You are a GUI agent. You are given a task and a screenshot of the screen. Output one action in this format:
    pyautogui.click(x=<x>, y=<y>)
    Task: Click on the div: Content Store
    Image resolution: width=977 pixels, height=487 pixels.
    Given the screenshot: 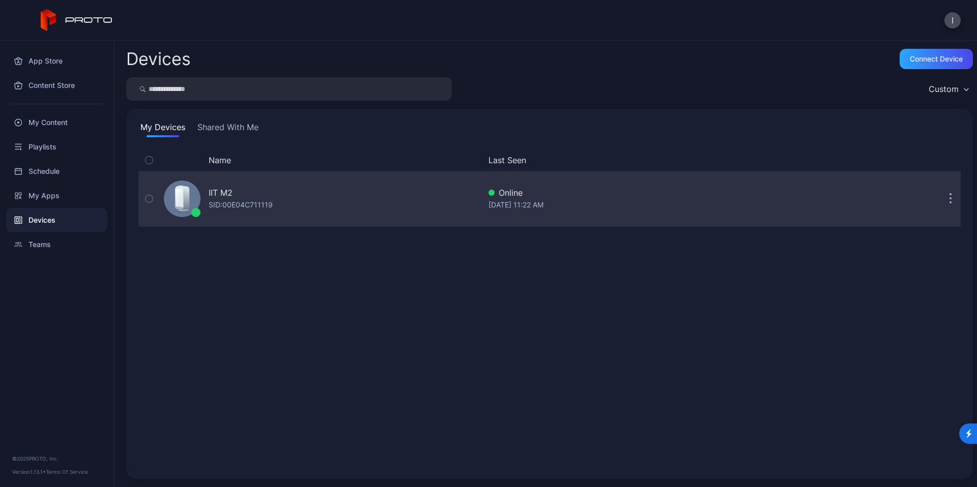 What is the action you would take?
    pyautogui.click(x=56, y=85)
    